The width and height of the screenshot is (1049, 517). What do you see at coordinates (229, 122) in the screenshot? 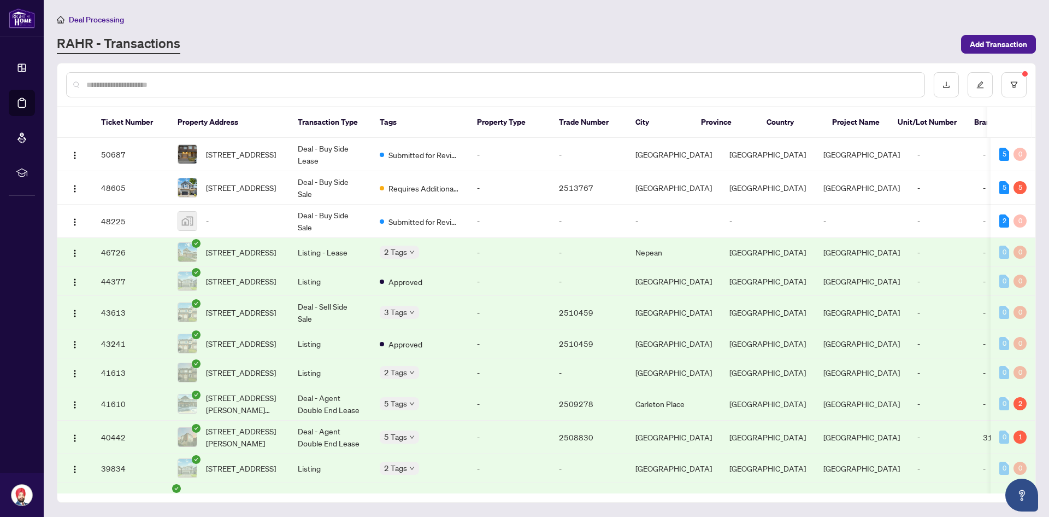
I see `th: Property Address` at bounding box center [229, 122].